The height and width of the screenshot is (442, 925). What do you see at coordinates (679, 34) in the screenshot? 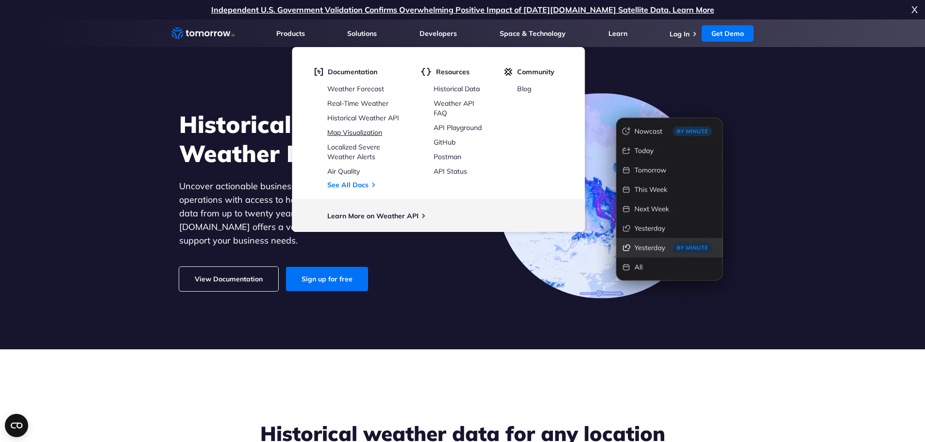
I see `a: Log In` at bounding box center [679, 34].